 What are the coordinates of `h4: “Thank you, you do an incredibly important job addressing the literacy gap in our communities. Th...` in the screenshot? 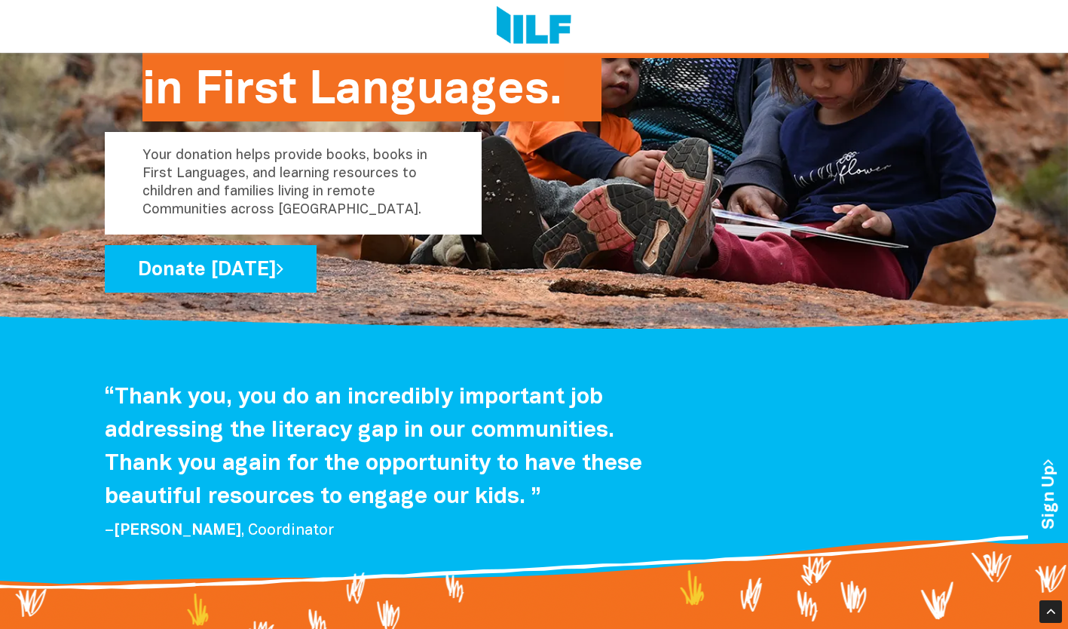 It's located at (387, 447).